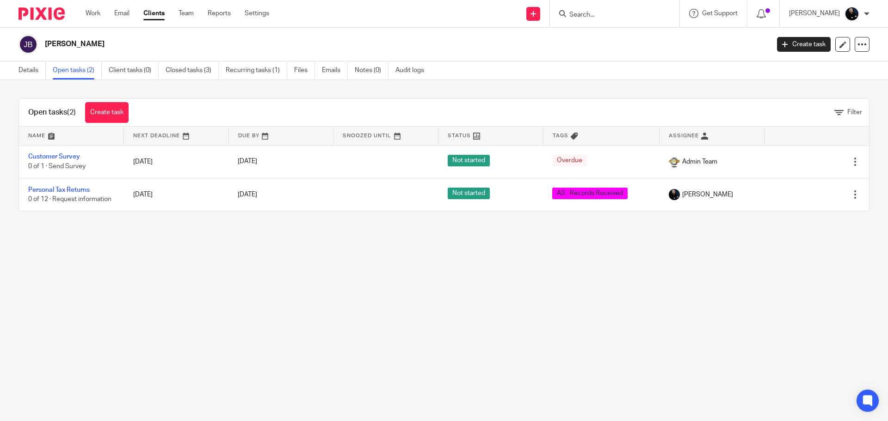  What do you see at coordinates (854, 112) in the screenshot?
I see `span: Filter` at bounding box center [854, 112].